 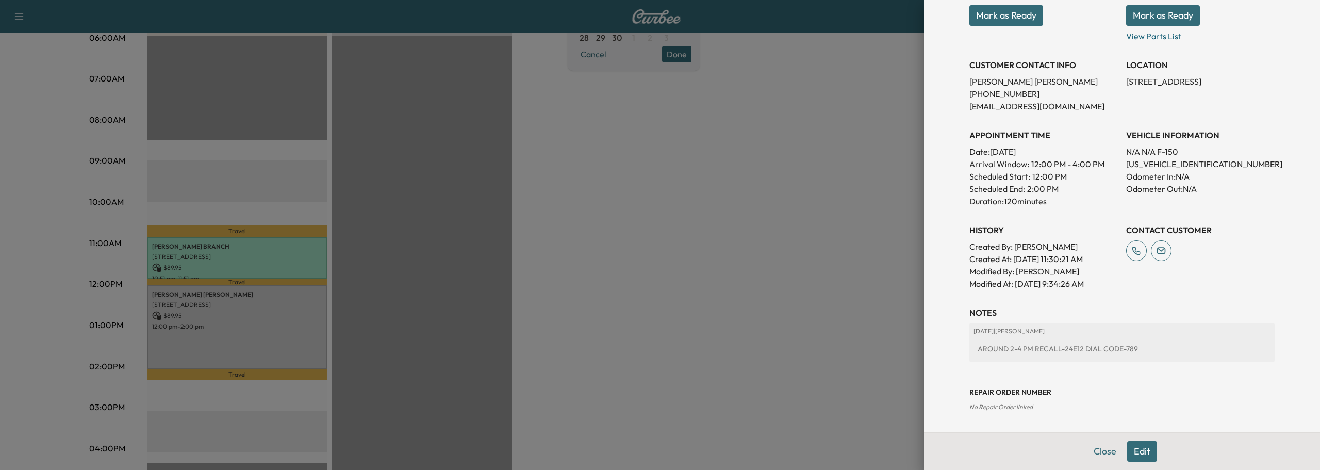 What do you see at coordinates (1122, 312) in the screenshot?
I see `h3: NOTES` at bounding box center [1122, 312].